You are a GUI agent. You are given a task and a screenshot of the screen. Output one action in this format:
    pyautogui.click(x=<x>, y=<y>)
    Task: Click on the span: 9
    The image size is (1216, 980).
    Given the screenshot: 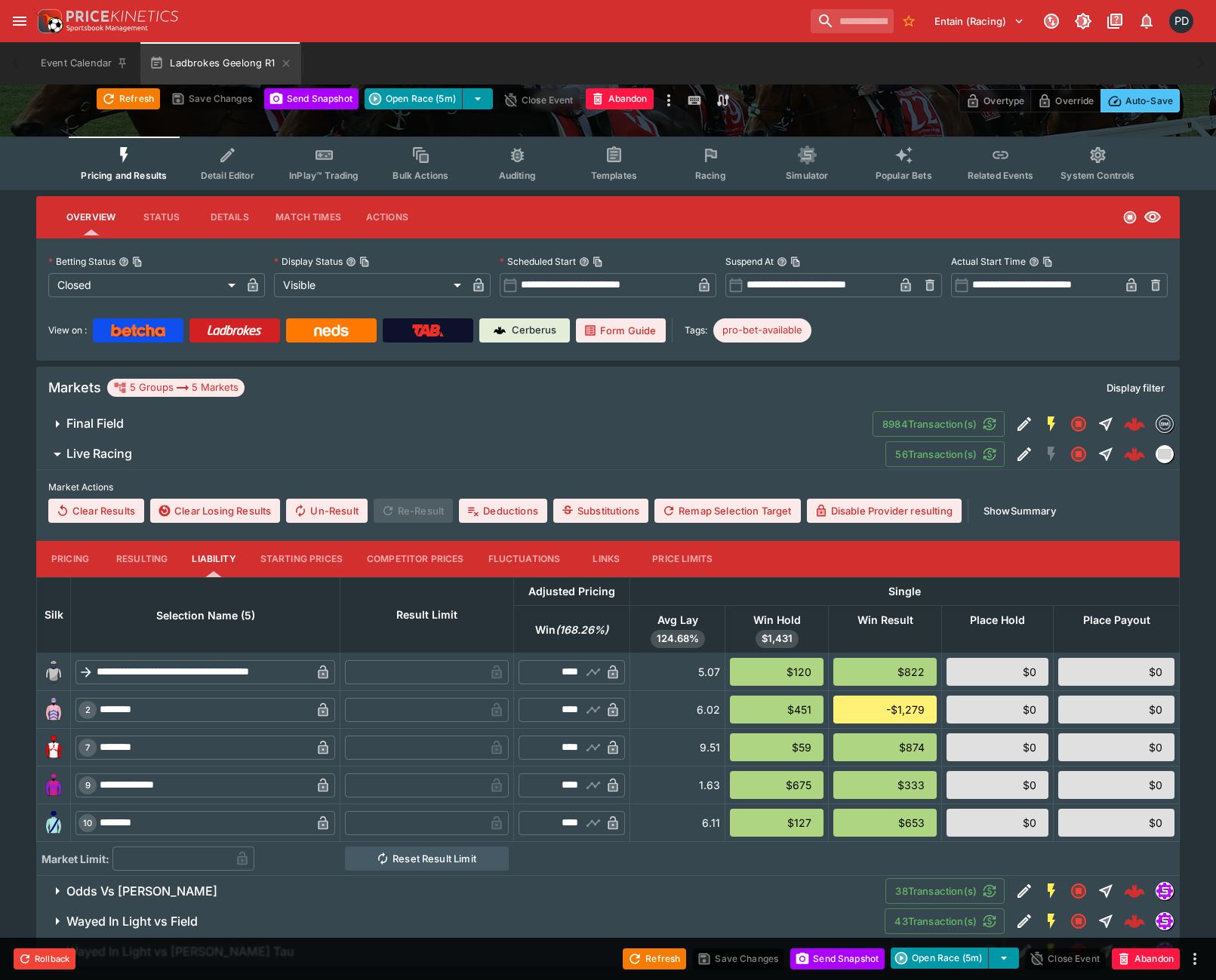 What is the action you would take?
    pyautogui.click(x=87, y=785)
    